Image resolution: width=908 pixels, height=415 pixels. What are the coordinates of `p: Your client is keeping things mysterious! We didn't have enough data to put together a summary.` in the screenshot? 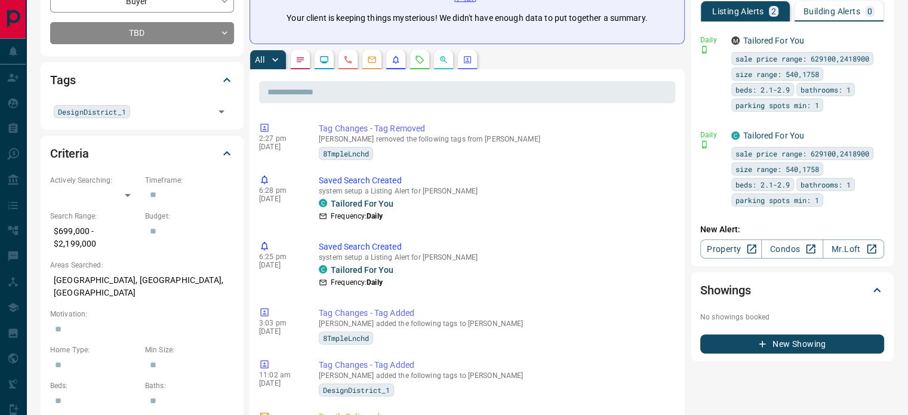 It's located at (467, 18).